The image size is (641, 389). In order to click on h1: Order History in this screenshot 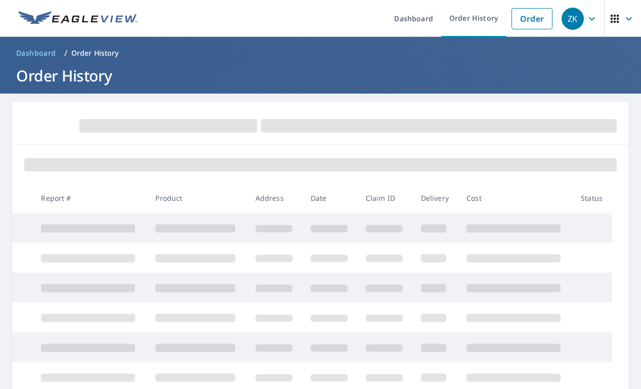, I will do `click(320, 75)`.